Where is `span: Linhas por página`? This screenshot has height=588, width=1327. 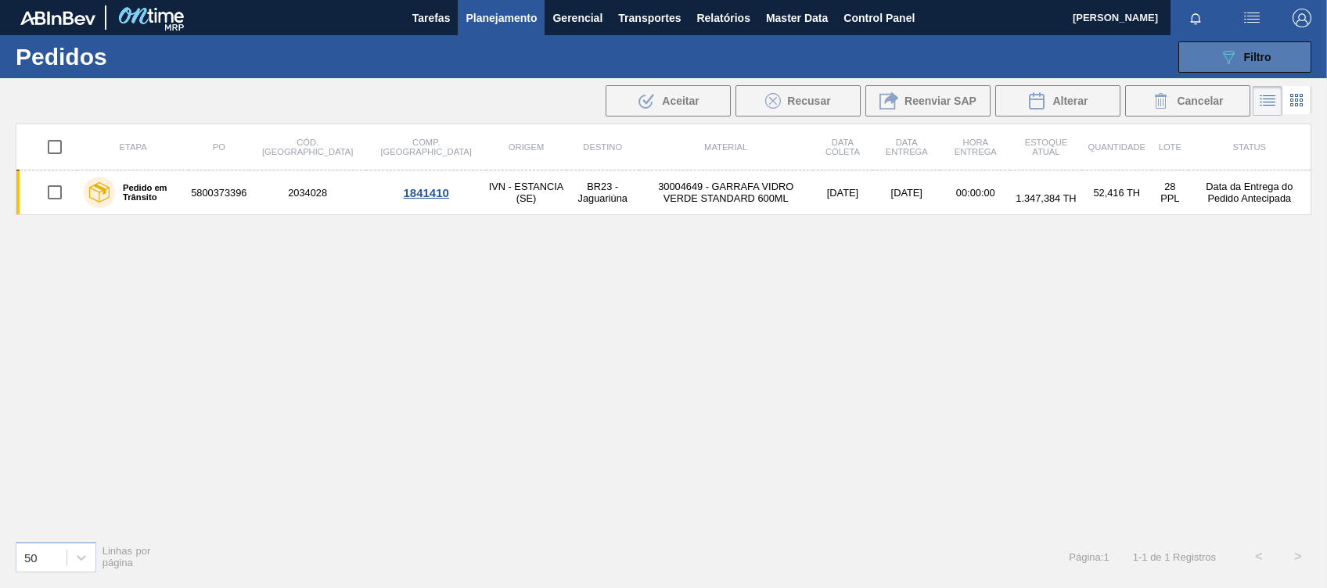
span: Linhas por página is located at coordinates (127, 557).